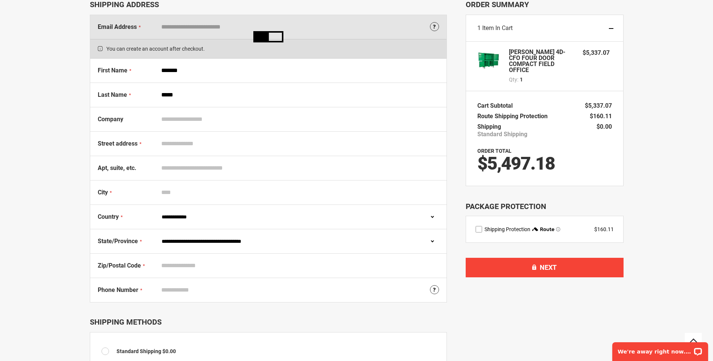 This screenshot has width=713, height=361. Describe the element at coordinates (516, 163) in the screenshot. I see `span: $5,497.18` at that location.